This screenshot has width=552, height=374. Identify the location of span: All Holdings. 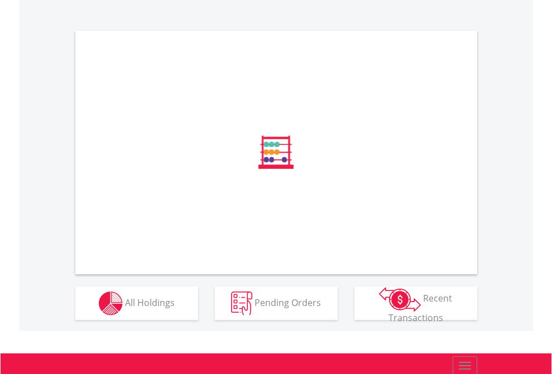
(149, 302).